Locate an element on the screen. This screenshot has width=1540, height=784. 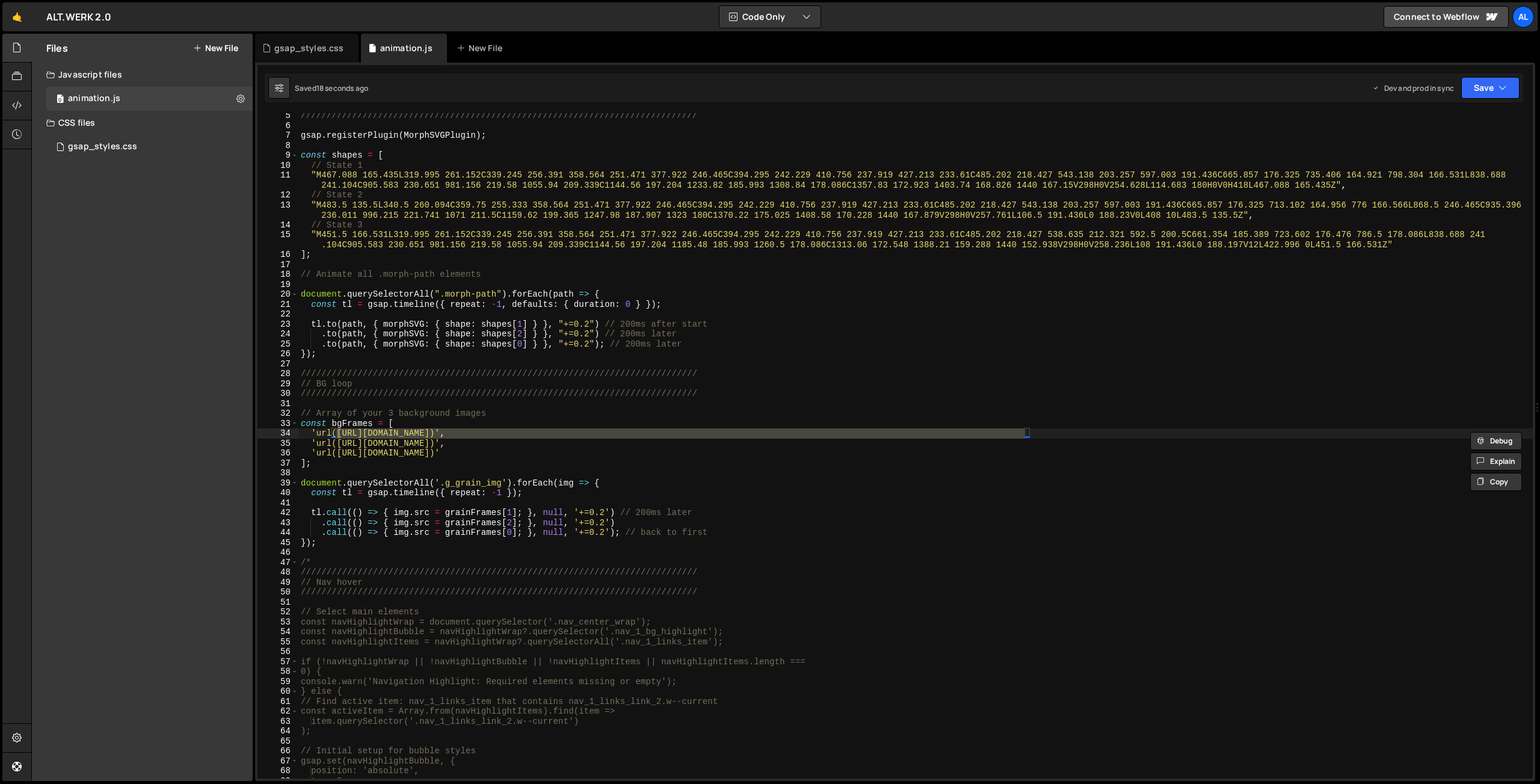
a: AL is located at coordinates (1524, 17).